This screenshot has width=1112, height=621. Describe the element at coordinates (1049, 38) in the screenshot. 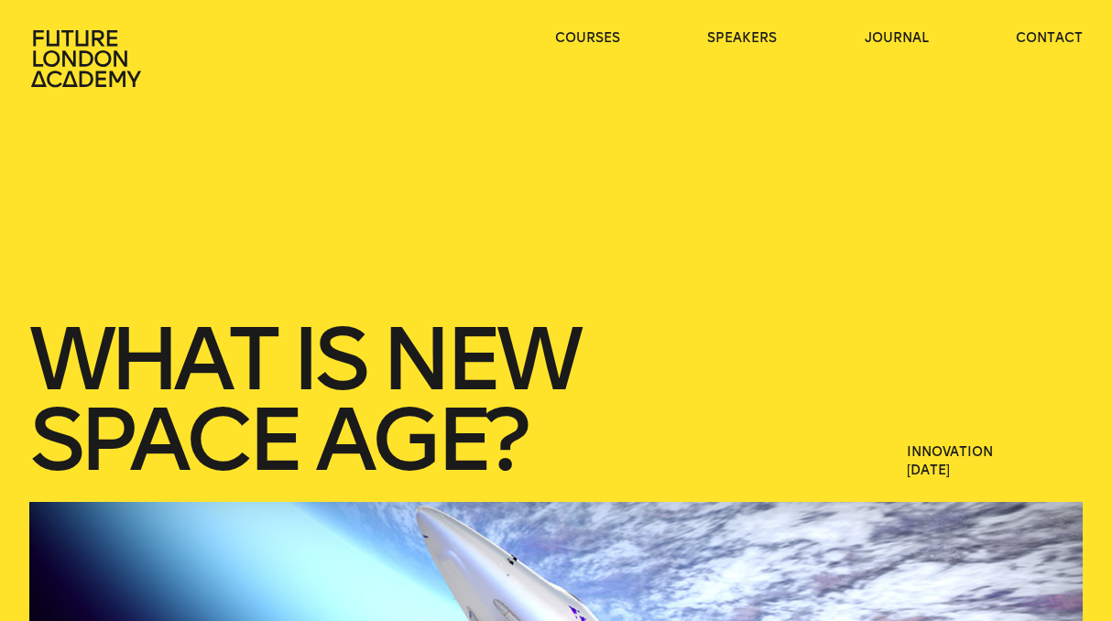

I see `a: contact` at that location.